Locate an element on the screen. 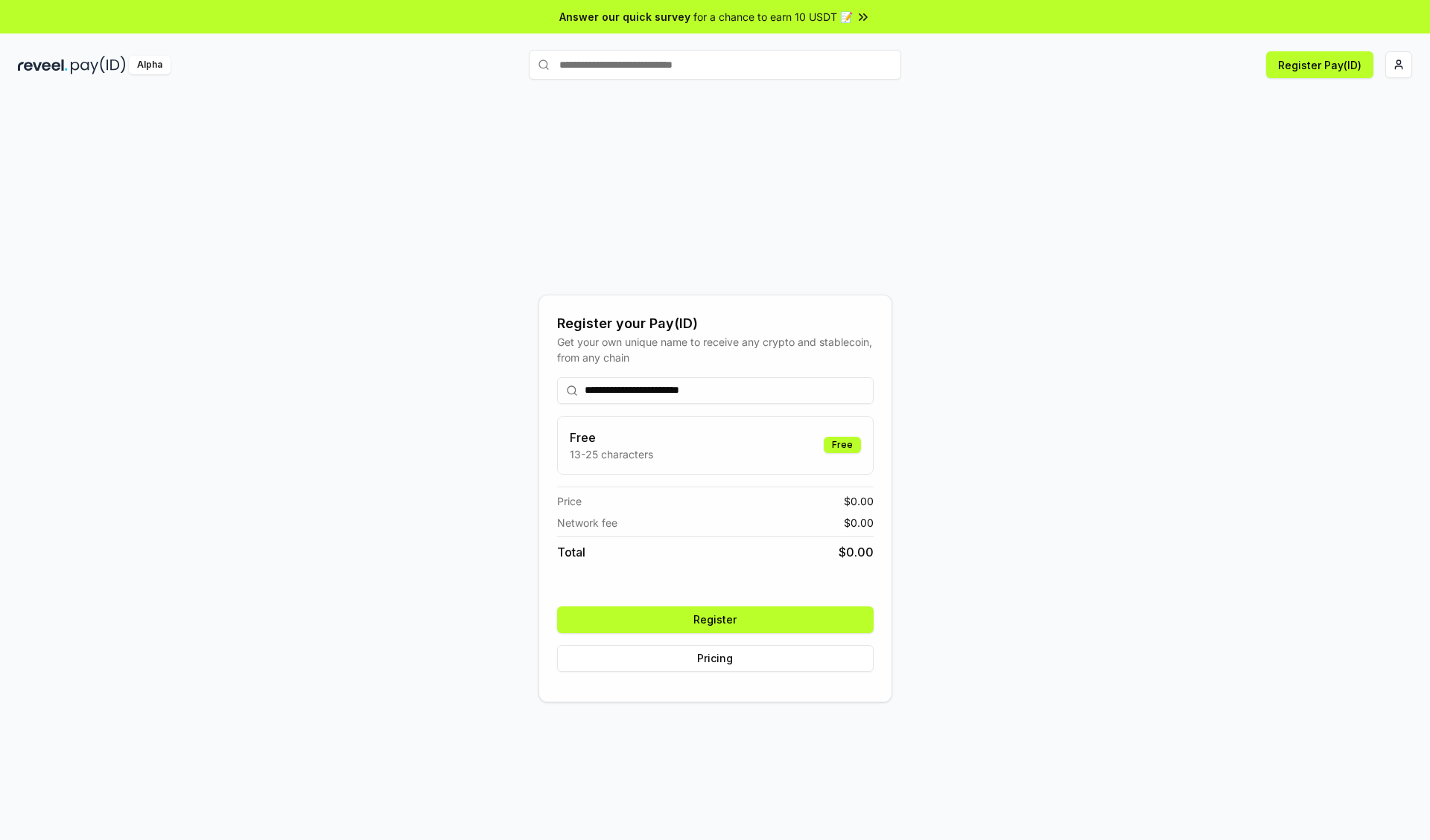 The height and width of the screenshot is (840, 1430). span: Total is located at coordinates (571, 552).